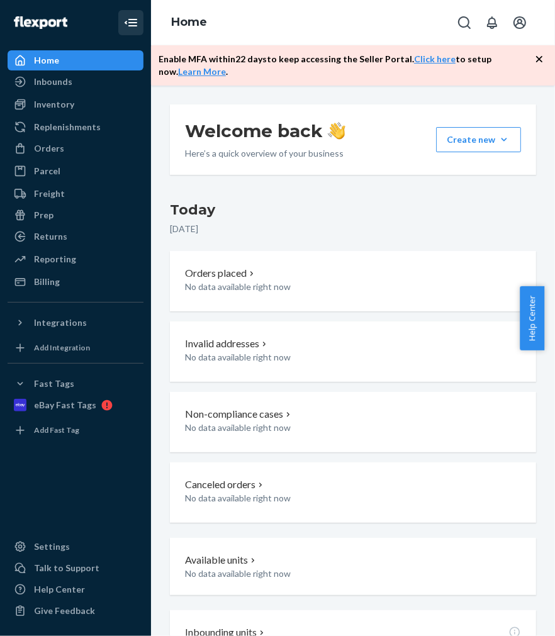 This screenshot has height=636, width=555. I want to click on a: Billing, so click(75, 282).